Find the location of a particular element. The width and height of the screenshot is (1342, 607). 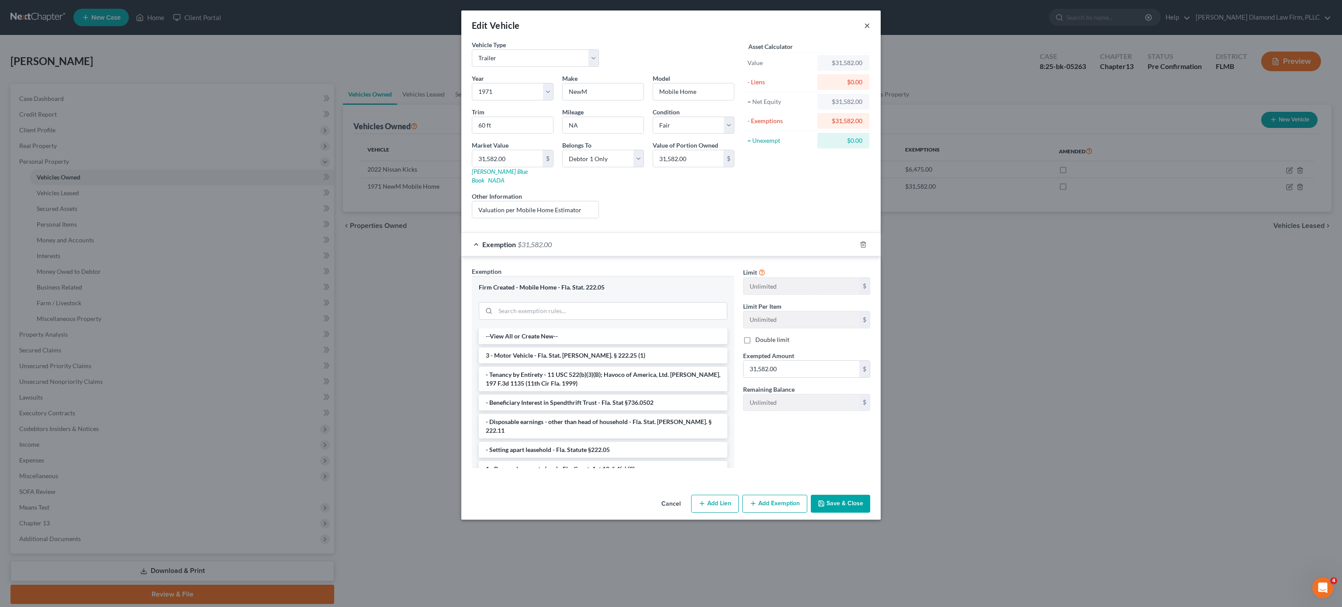

span: Belongs To is located at coordinates (577, 145).